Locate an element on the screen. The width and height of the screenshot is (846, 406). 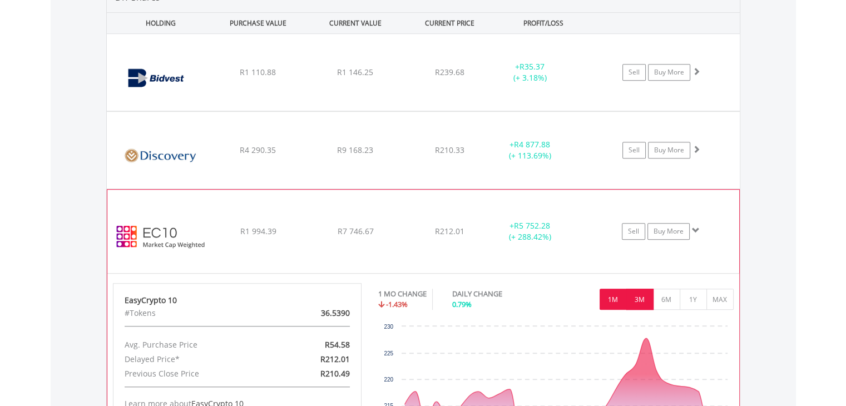
div: 36.5390 is located at coordinates (318, 313).